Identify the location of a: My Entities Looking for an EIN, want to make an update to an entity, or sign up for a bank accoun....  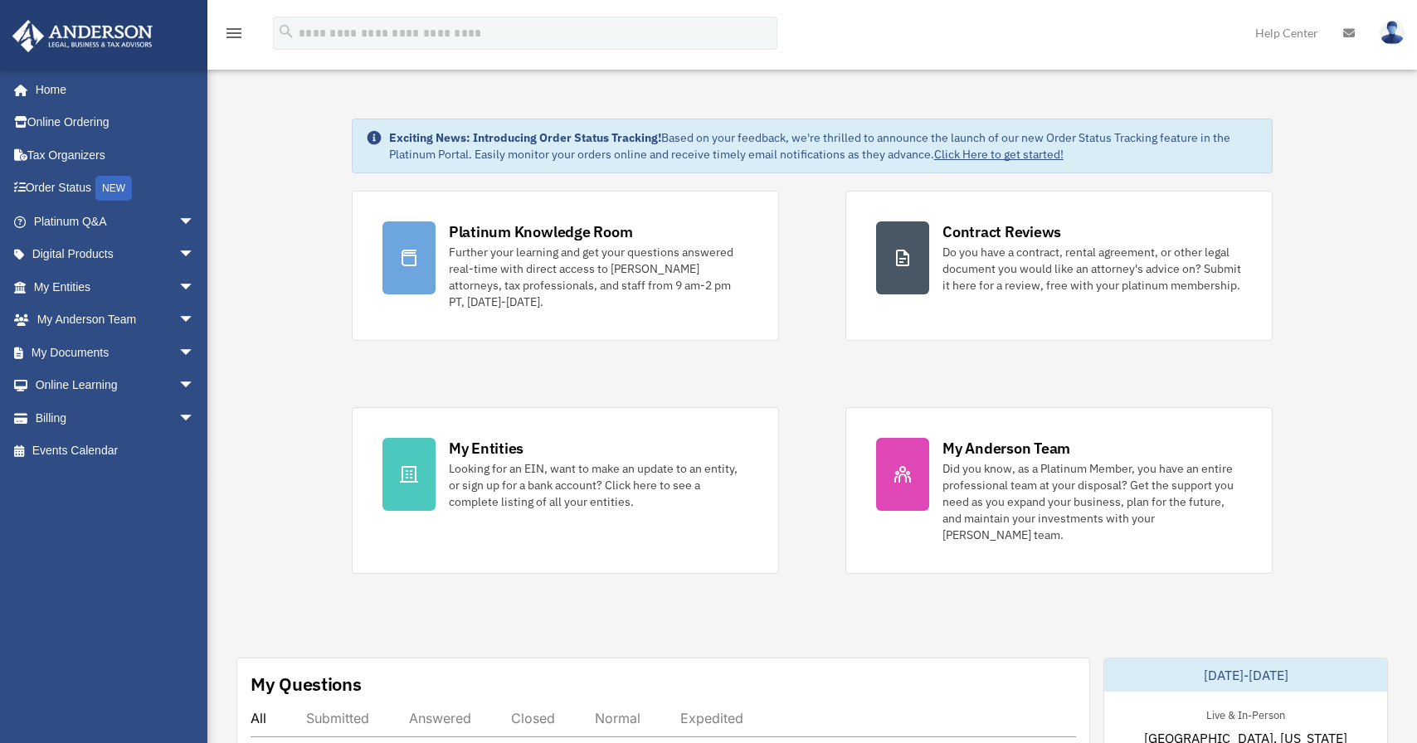
(565, 490).